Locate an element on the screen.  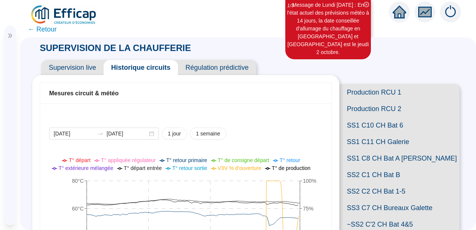
span: Supervision live is located at coordinates (72, 68).